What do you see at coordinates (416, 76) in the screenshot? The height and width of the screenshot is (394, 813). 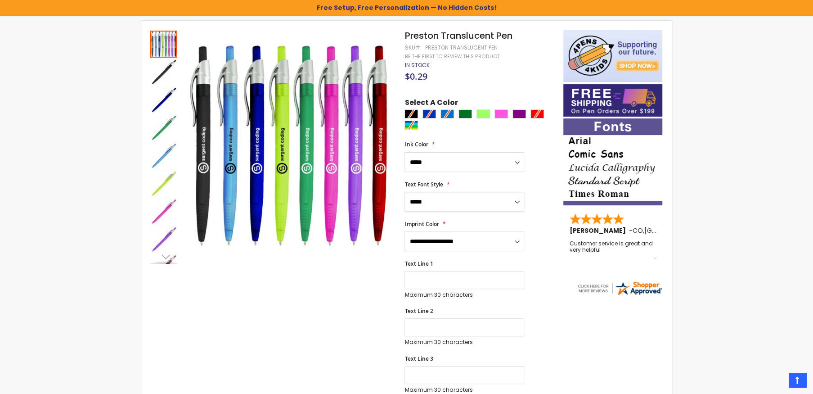 I see `span: $0.29` at bounding box center [416, 76].